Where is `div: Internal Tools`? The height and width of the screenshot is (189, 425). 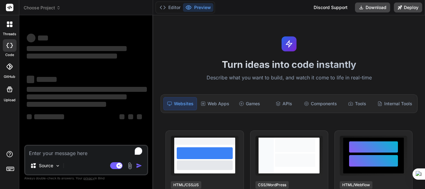
div: Internal Tools is located at coordinates (395, 104).